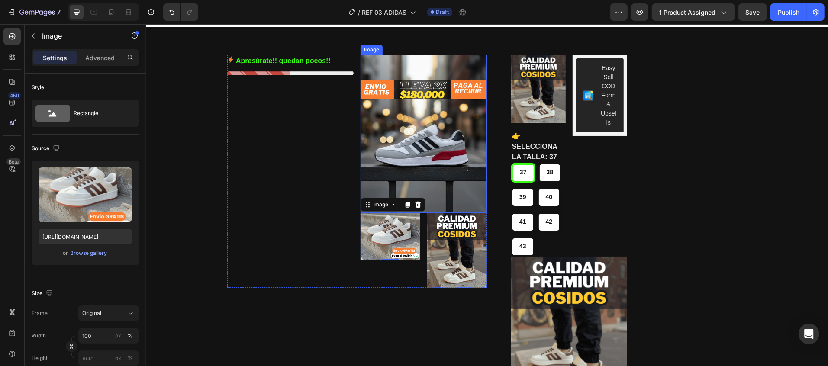 This screenshot has height=366, width=828. I want to click on button: Save, so click(752, 12).